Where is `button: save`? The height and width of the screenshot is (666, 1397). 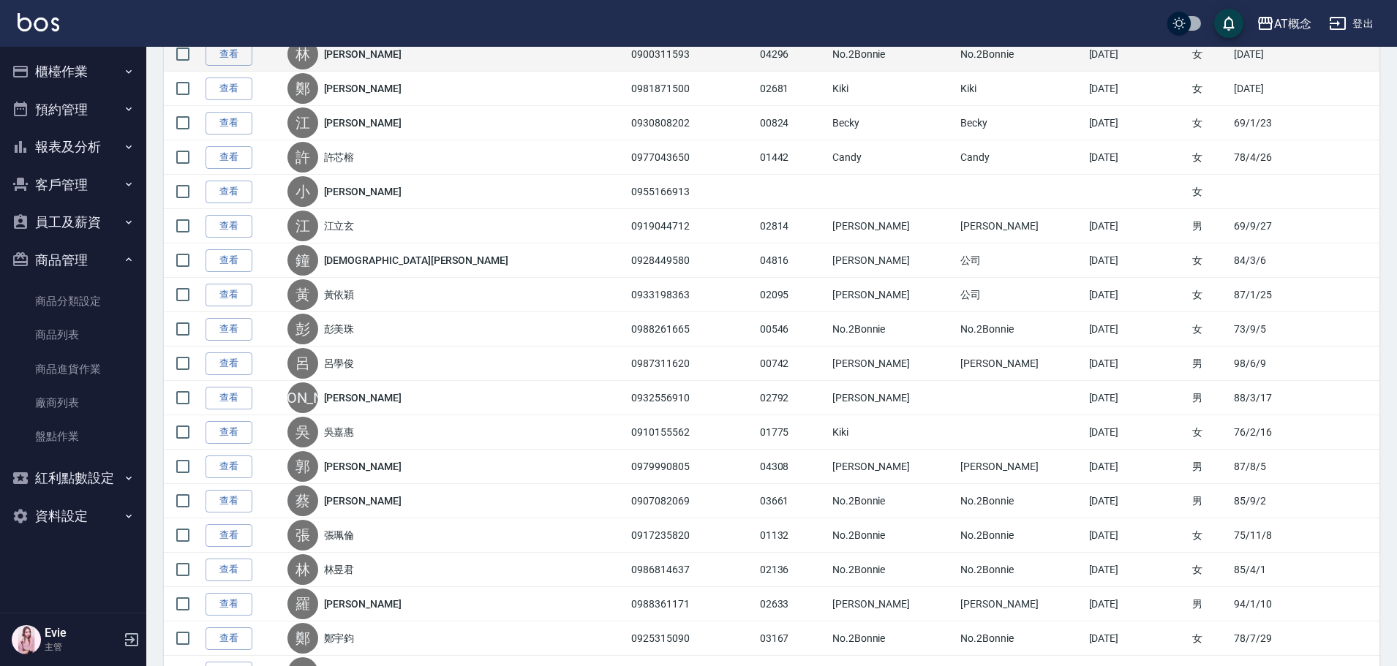
button: save is located at coordinates (1229, 23).